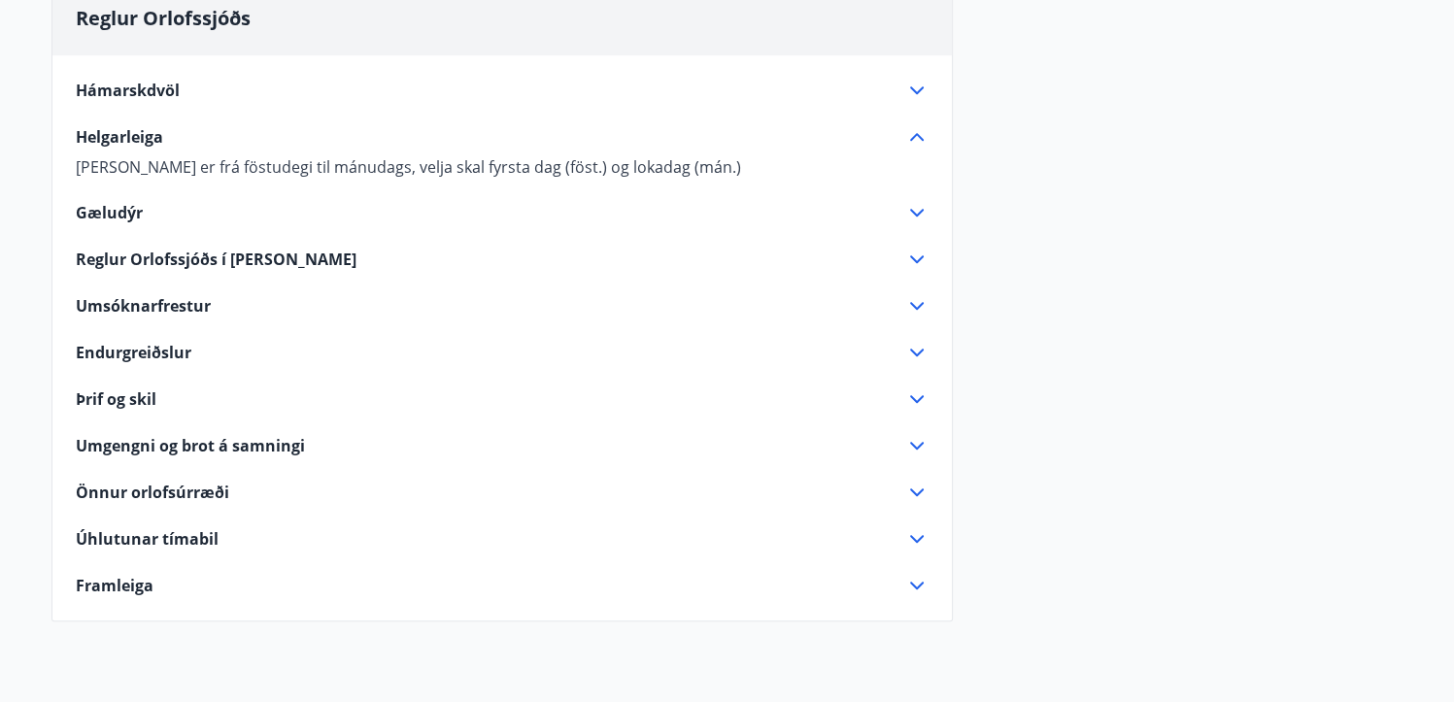 The width and height of the screenshot is (1454, 702). I want to click on span: Þrif og skil, so click(116, 399).